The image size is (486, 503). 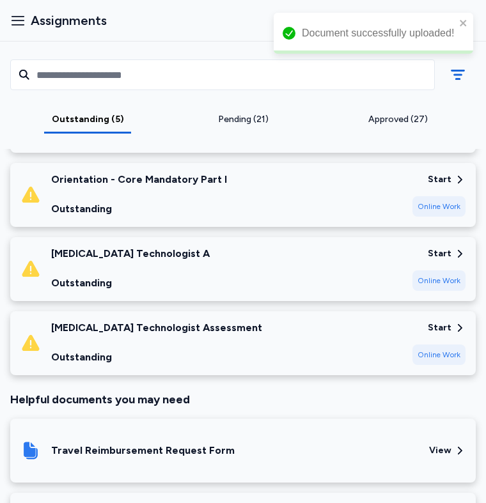 I want to click on div: Approved (27), so click(x=398, y=120).